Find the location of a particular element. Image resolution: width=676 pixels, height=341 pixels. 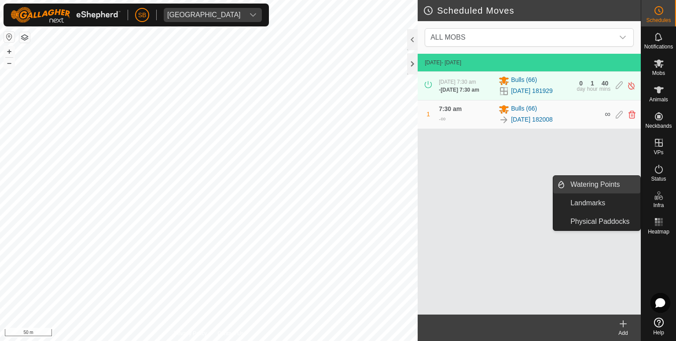

span: Heatmap is located at coordinates (659, 232).